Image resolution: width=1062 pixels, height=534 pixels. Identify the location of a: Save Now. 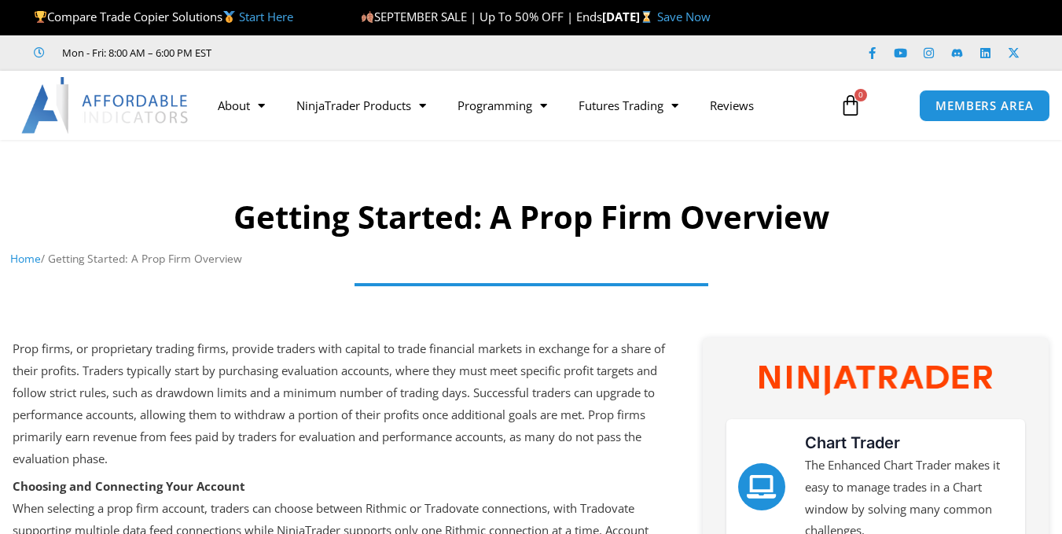
(684, 17).